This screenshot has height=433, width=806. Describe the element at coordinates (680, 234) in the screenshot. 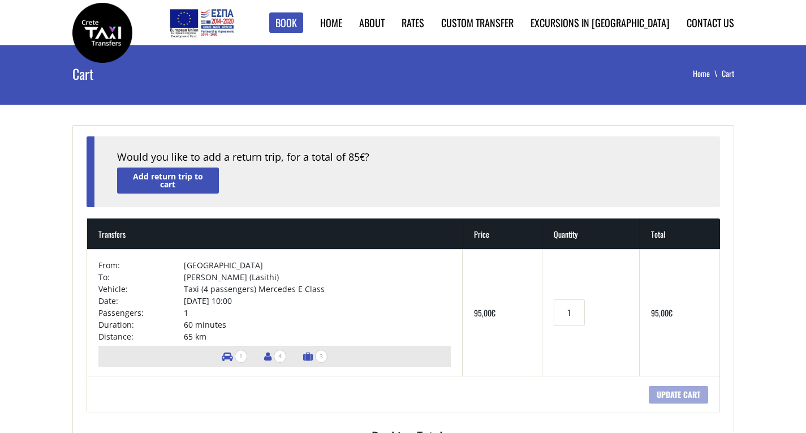

I see `th: Total` at that location.